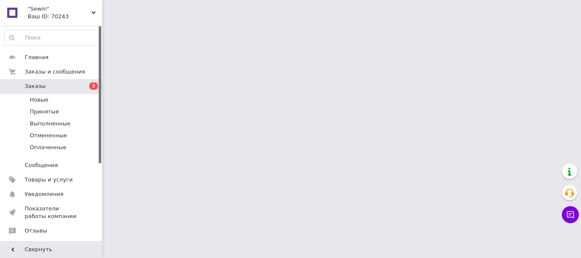 Image resolution: width=581 pixels, height=258 pixels. What do you see at coordinates (94, 86) in the screenshot?
I see `span: 3` at bounding box center [94, 86].